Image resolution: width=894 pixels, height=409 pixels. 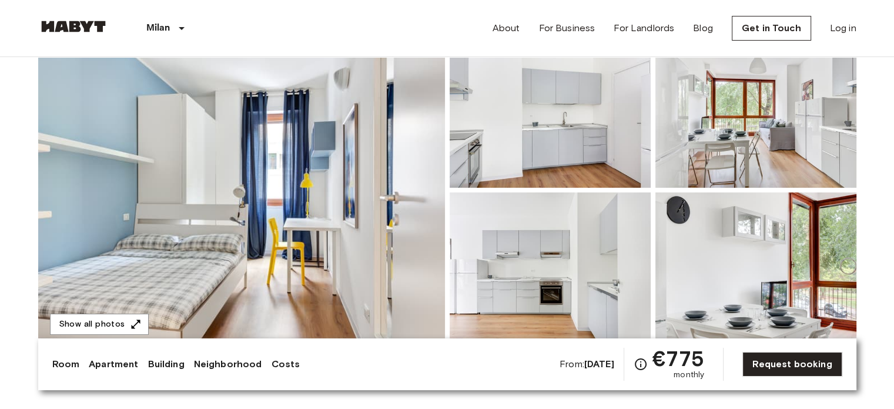 What do you see at coordinates (792, 364) in the screenshot?
I see `a: Request booking` at bounding box center [792, 364].